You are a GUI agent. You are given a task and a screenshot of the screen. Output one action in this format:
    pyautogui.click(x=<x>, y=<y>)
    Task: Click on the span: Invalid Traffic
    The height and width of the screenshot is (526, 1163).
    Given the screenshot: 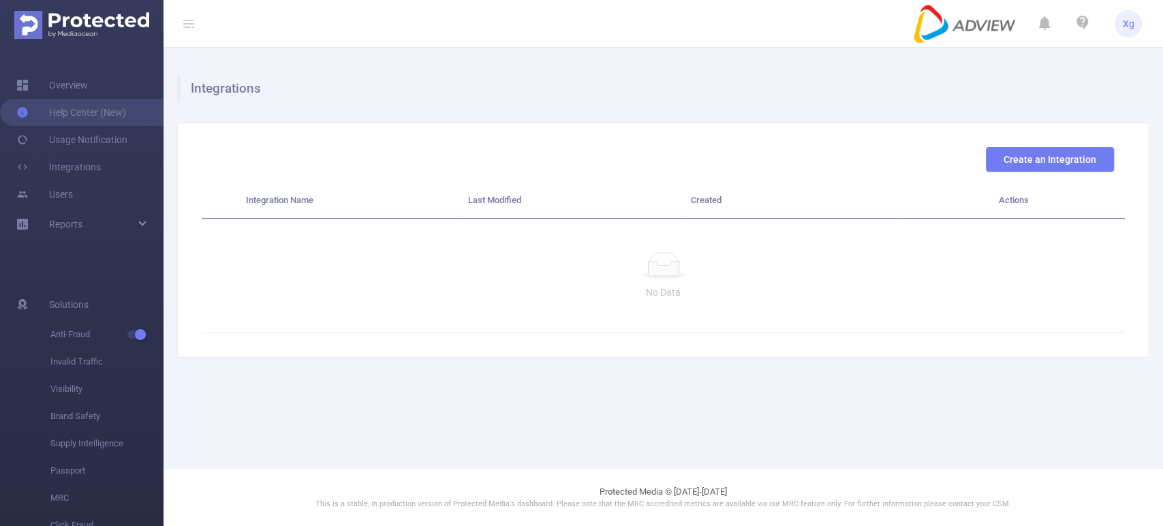 What is the action you would take?
    pyautogui.click(x=107, y=362)
    